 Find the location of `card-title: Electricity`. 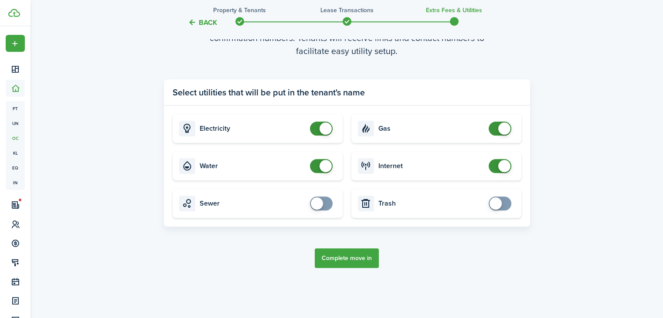

card-title: Electricity is located at coordinates (252, 129).